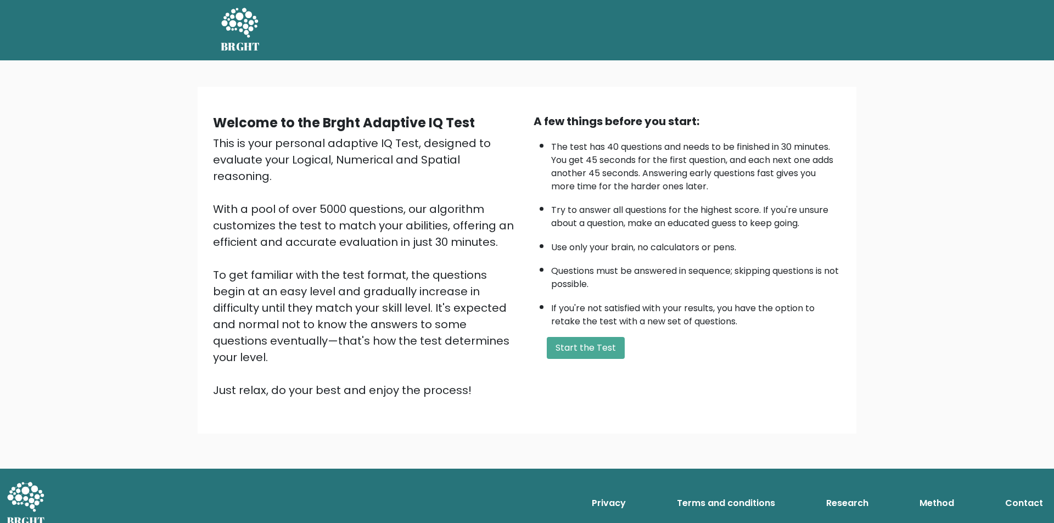 This screenshot has height=523, width=1054. I want to click on li: Questions must be answered in sequence; skipping questions is not possible., so click(696, 275).